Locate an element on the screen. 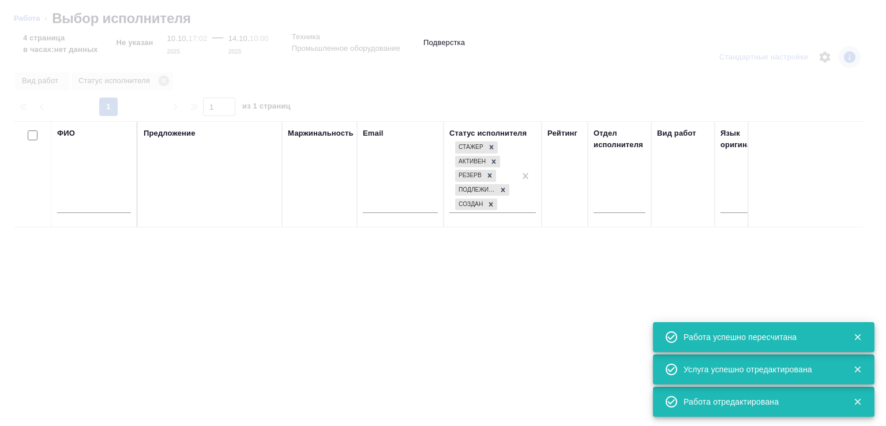  div: Статус исполнителя is located at coordinates (488, 133).